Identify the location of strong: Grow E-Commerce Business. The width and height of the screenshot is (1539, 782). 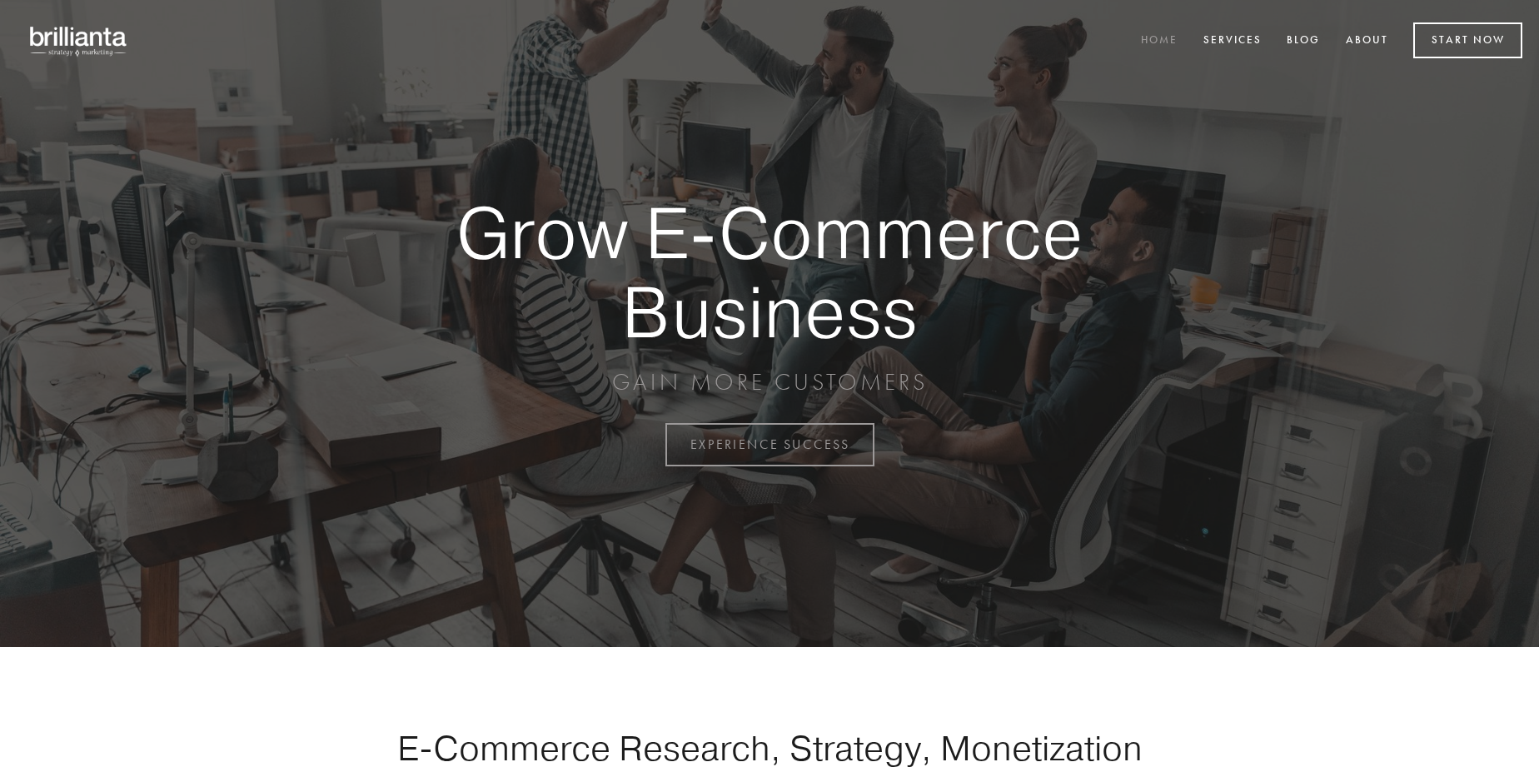
(769, 271).